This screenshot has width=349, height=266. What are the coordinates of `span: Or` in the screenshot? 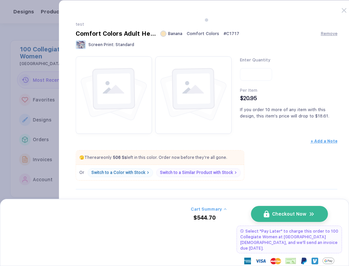 It's located at (82, 173).